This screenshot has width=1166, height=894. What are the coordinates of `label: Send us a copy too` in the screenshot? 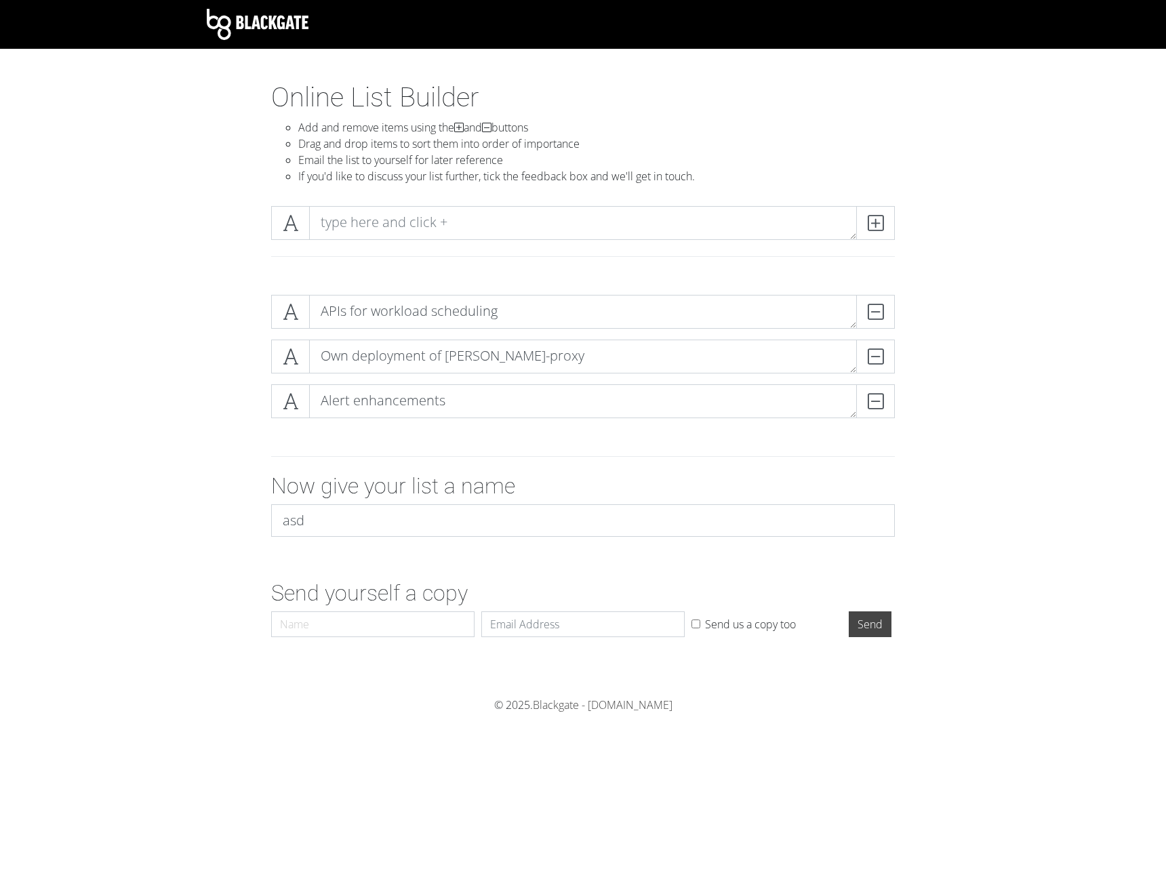 It's located at (750, 624).